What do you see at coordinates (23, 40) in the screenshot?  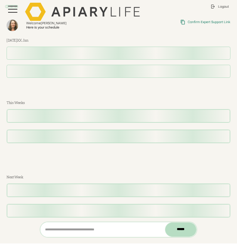 I see `span: XX Jan` at bounding box center [23, 40].